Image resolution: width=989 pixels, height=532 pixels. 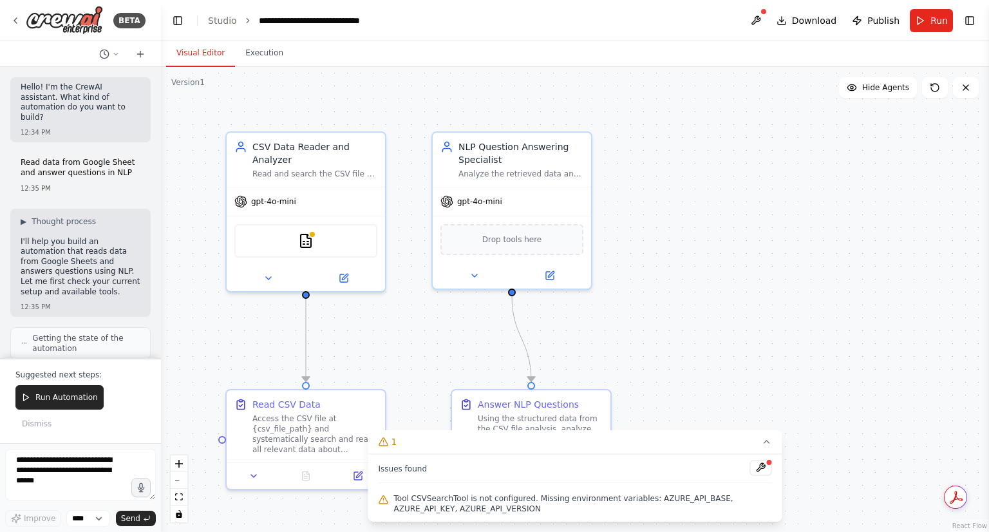 What do you see at coordinates (807, 21) in the screenshot?
I see `button: Download` at bounding box center [807, 21].